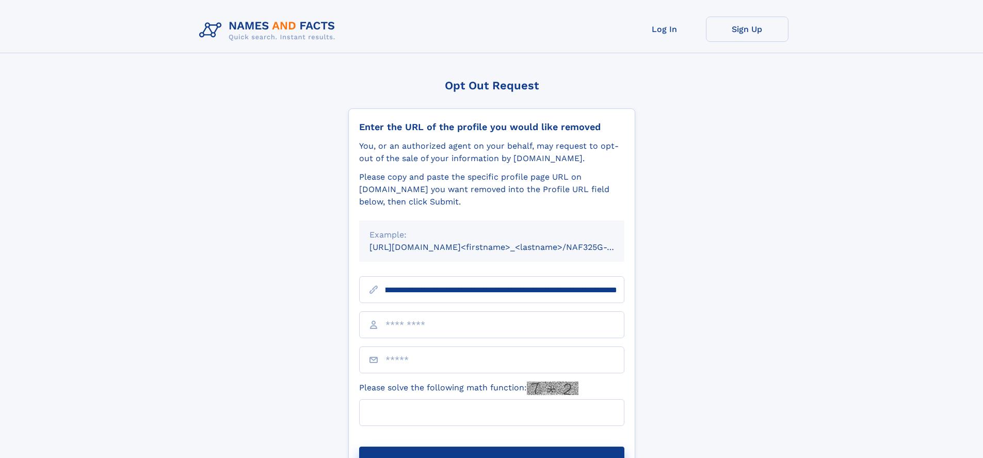  Describe the element at coordinates (747, 29) in the screenshot. I see `a: Sign Up` at that location.